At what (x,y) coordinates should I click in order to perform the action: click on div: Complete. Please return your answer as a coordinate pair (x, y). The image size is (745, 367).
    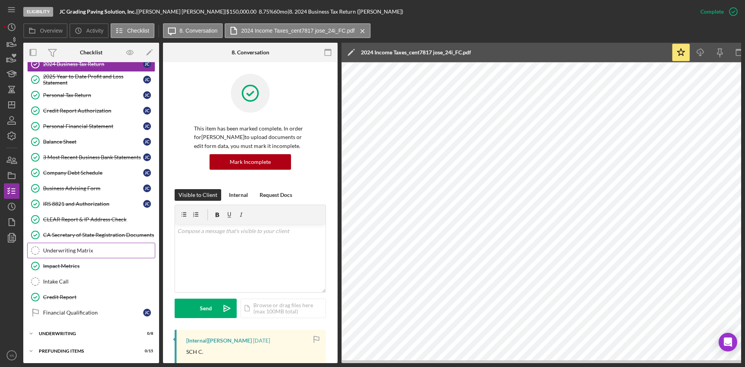
    Looking at the image, I should click on (712, 12).